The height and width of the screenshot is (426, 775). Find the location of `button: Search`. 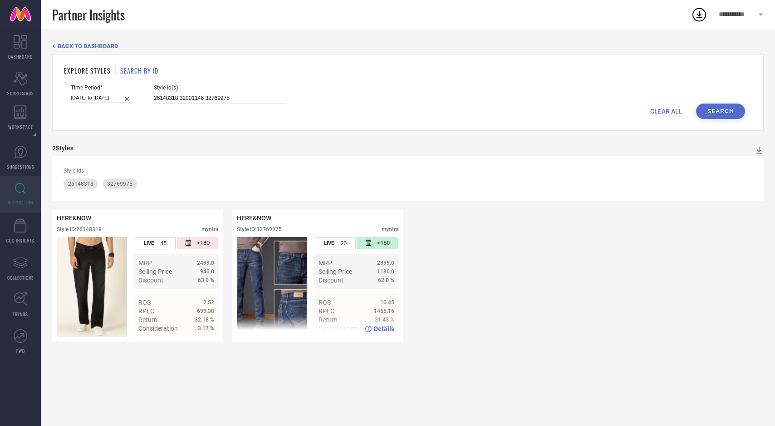

button: Search is located at coordinates (721, 111).